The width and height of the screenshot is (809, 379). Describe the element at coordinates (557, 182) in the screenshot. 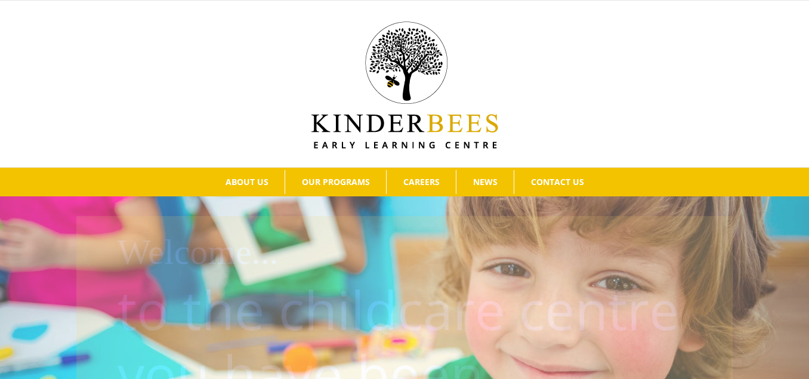

I see `span: CONTACT US` at that location.